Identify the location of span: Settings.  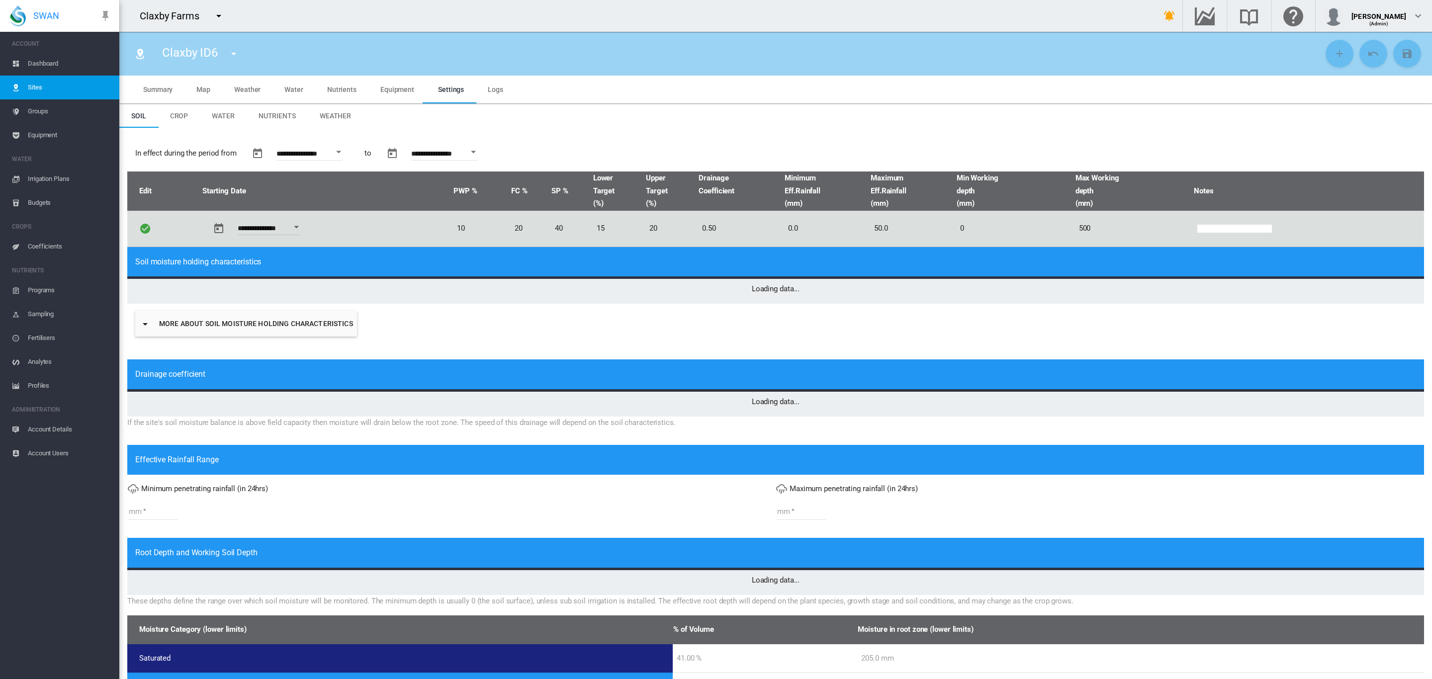
(451, 89).